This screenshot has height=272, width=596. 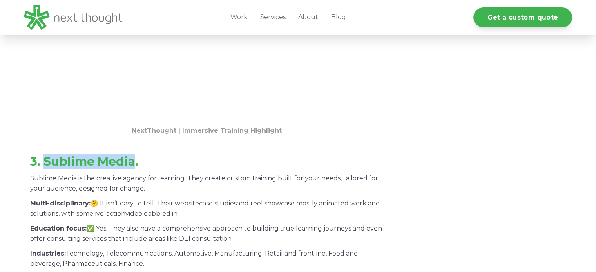 I want to click on a: Get a custom quote, so click(x=523, y=17).